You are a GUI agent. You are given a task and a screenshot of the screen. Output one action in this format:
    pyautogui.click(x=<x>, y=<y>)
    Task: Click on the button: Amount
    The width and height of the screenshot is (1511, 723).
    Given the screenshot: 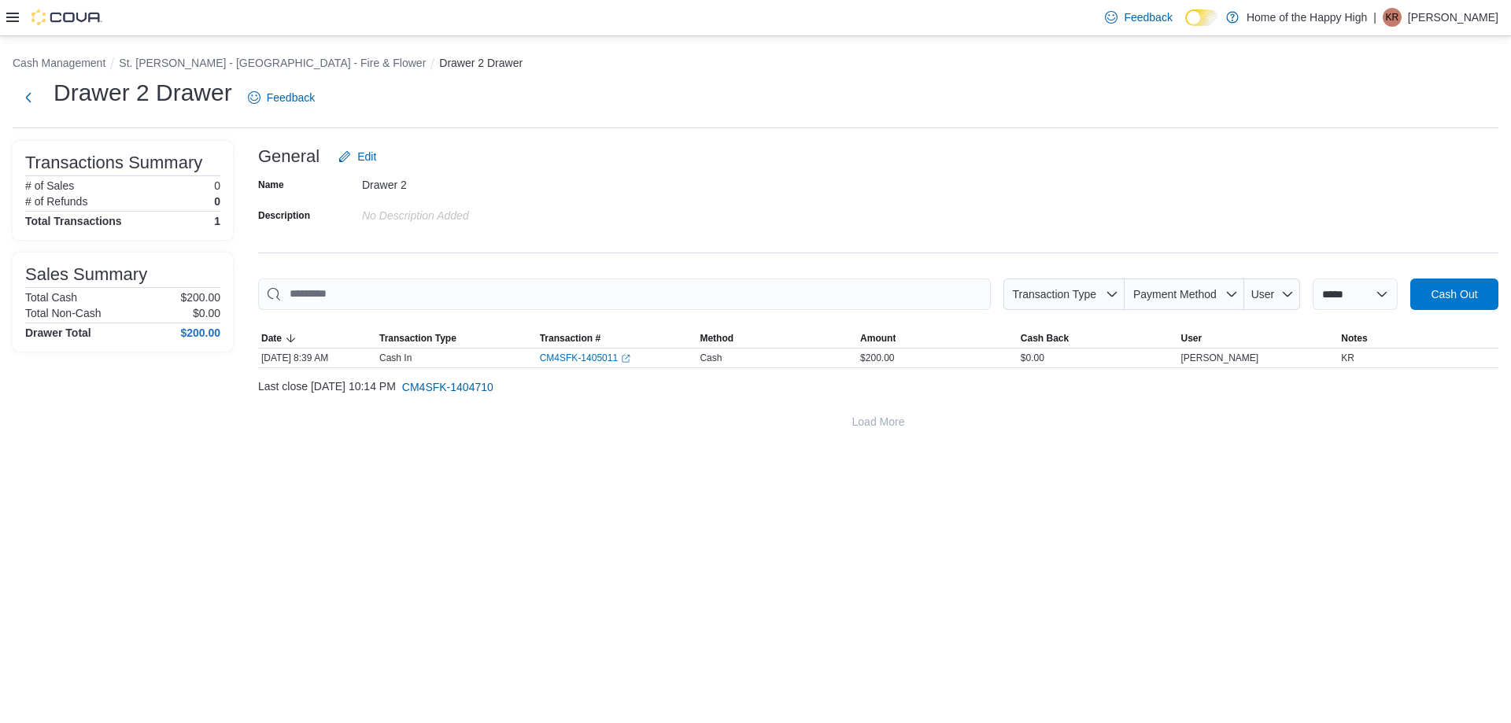 What is the action you would take?
    pyautogui.click(x=937, y=338)
    